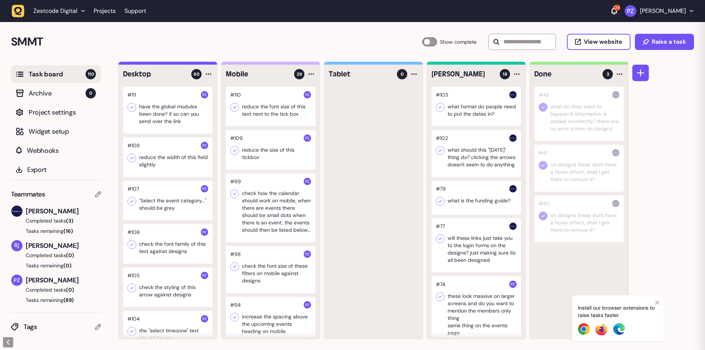  Describe the element at coordinates (56, 231) in the screenshot. I see `button: Tasks remaining(16)` at that location.